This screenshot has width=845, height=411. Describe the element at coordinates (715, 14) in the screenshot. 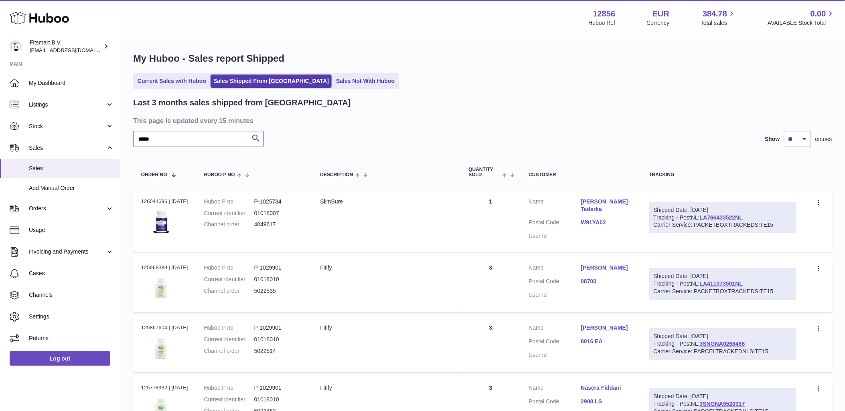

I see `span: 384.78` at that location.